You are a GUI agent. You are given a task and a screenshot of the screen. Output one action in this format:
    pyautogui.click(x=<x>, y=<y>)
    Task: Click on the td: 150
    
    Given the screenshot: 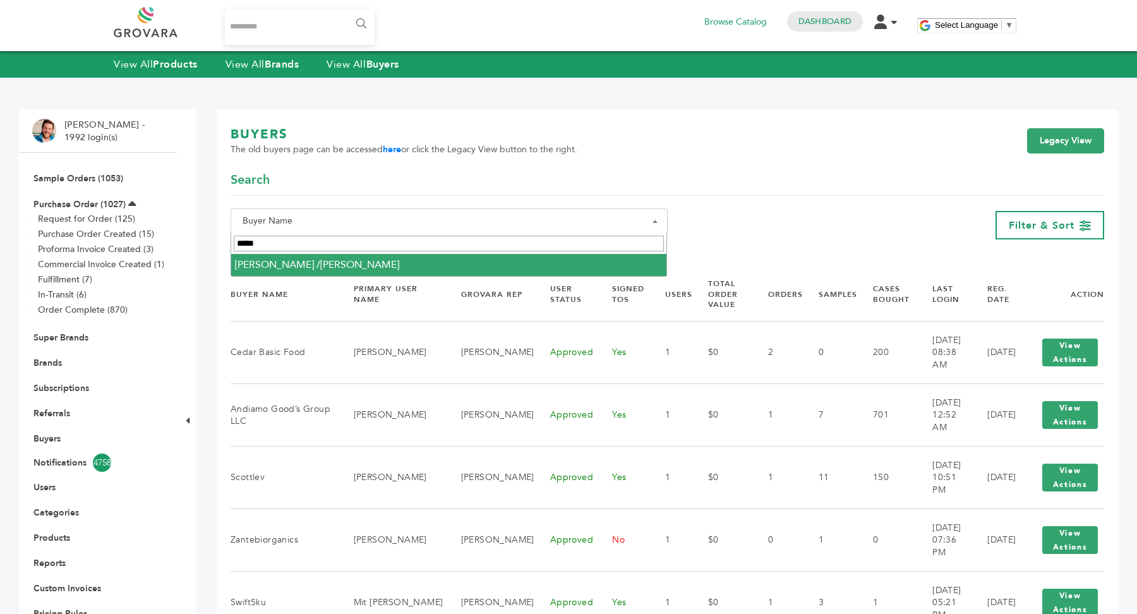 What is the action you would take?
    pyautogui.click(x=887, y=478)
    